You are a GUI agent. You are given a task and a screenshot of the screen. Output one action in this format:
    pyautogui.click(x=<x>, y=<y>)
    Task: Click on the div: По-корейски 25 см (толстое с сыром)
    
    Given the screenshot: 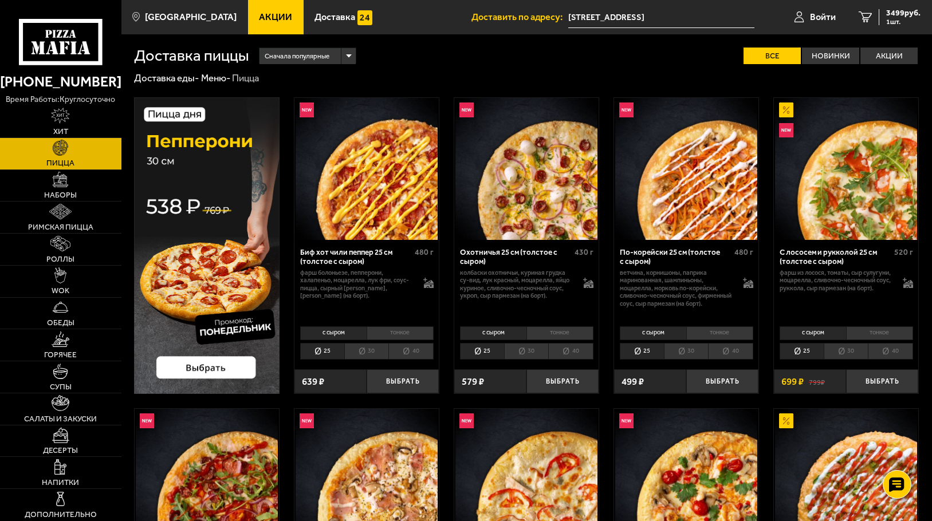 What is the action you would take?
    pyautogui.click(x=675, y=256)
    